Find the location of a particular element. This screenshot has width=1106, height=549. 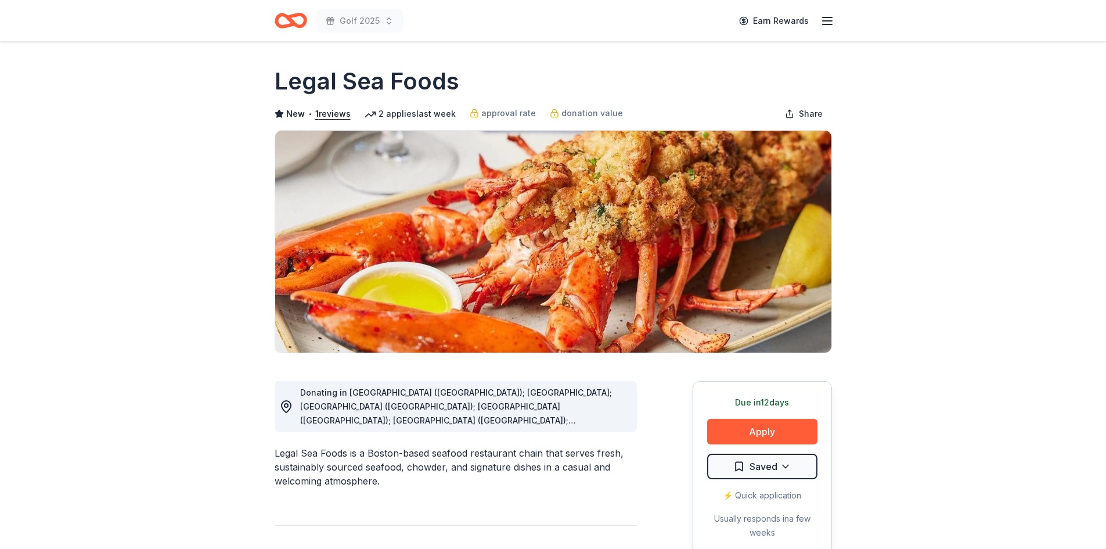

div: Due in 12 days is located at coordinates (762, 402).